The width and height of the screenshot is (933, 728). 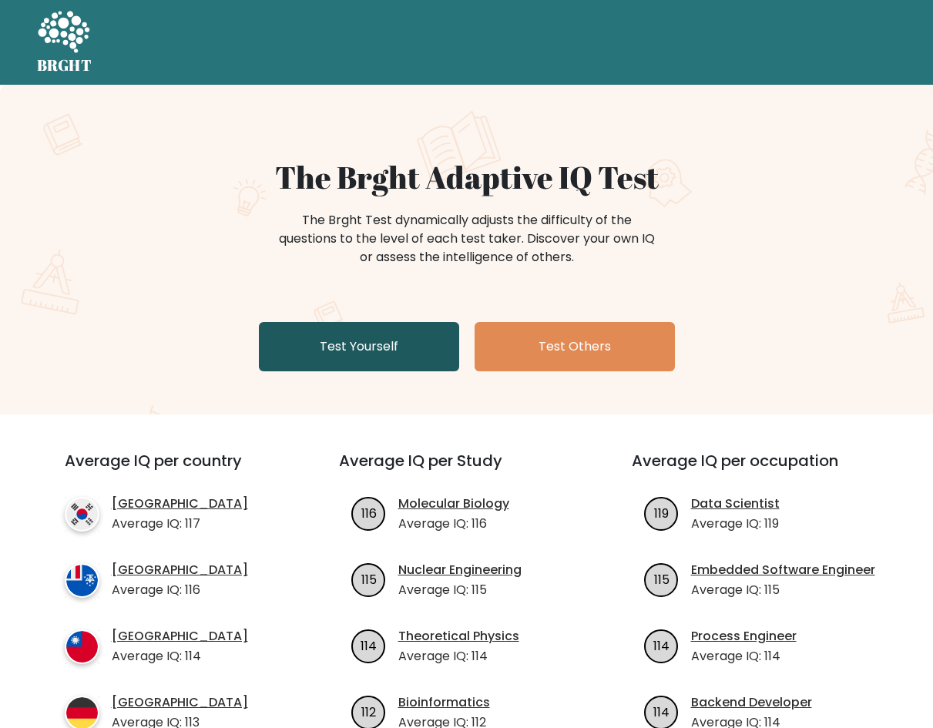 What do you see at coordinates (368, 711) in the screenshot?
I see `text: 112` at bounding box center [368, 711].